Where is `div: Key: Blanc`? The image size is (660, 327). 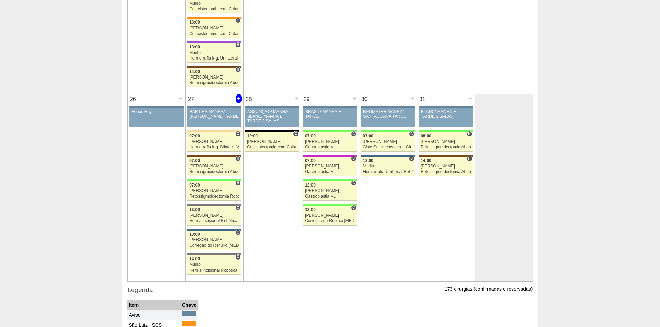 div: Key: Blanc is located at coordinates (272, 131).